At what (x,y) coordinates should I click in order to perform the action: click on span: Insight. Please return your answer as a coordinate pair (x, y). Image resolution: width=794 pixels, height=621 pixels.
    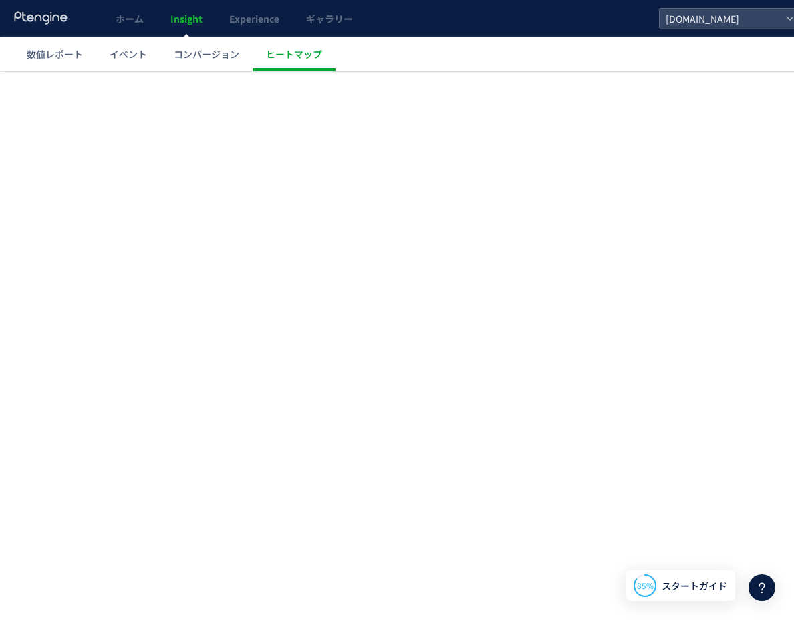
    Looking at the image, I should click on (187, 19).